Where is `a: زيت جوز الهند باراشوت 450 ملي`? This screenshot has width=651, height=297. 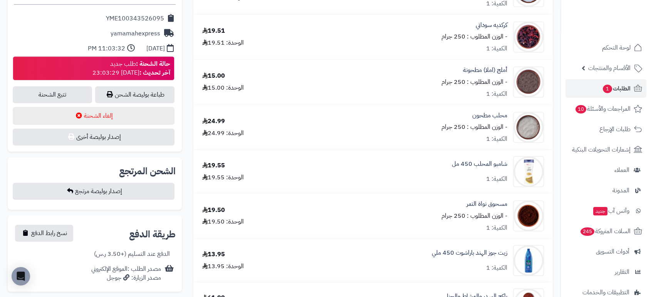 a: زيت جوز الهند باراشوت 450 ملي is located at coordinates (470, 253).